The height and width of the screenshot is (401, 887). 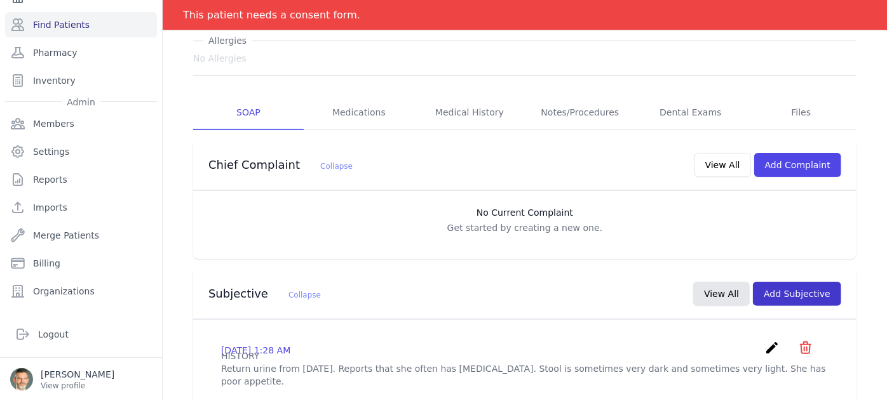 What do you see at coordinates (280, 165) in the screenshot?
I see `h3: Chief Complaint` at bounding box center [280, 165].